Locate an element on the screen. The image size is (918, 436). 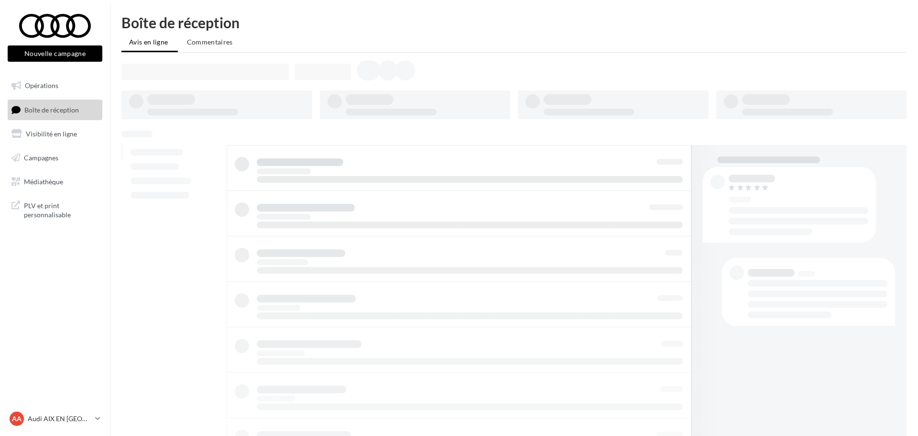
a: Médiathèque is located at coordinates (55, 182).